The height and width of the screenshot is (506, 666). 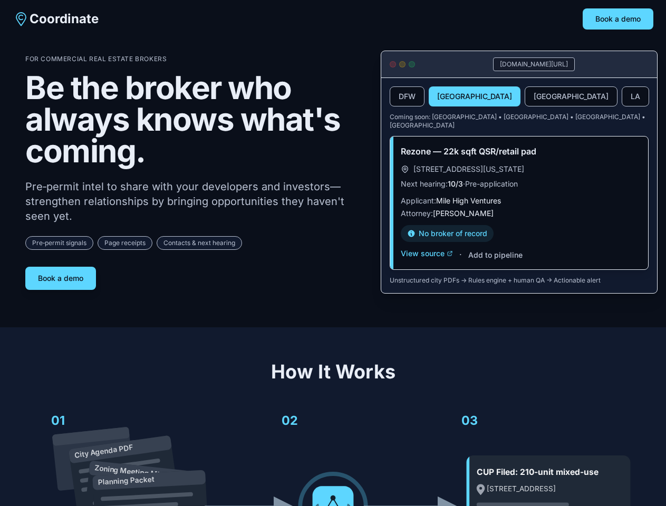 What do you see at coordinates (333, 372) in the screenshot?
I see `h2: How It Works` at bounding box center [333, 372].